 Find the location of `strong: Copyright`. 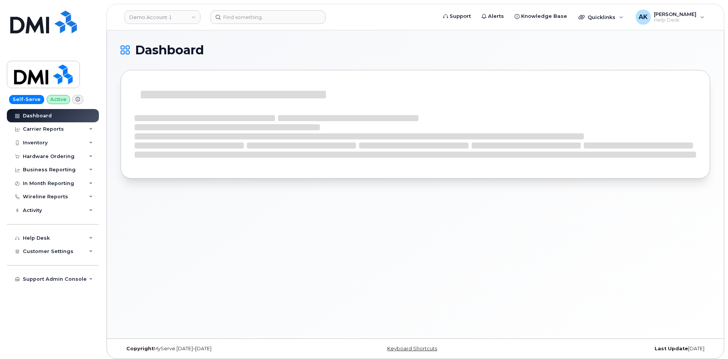

strong: Copyright is located at coordinates (140, 349).